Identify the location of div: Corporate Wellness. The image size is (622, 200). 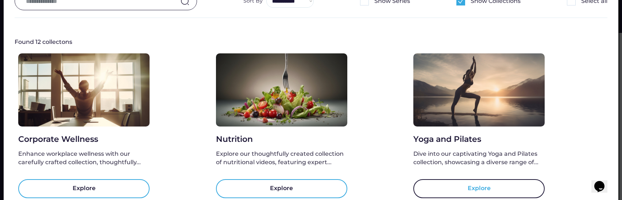
(84, 139).